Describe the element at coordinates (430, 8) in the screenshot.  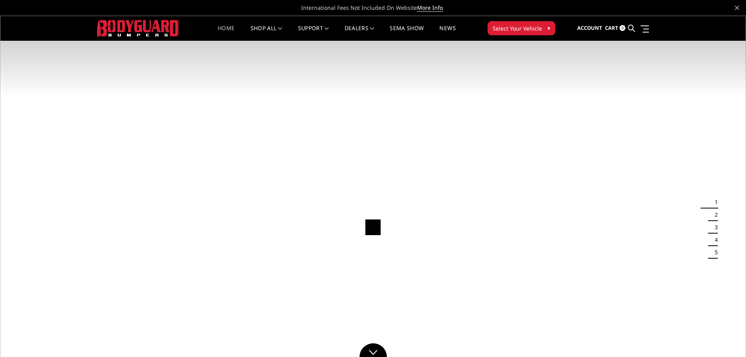
I see `a: More Info` at that location.